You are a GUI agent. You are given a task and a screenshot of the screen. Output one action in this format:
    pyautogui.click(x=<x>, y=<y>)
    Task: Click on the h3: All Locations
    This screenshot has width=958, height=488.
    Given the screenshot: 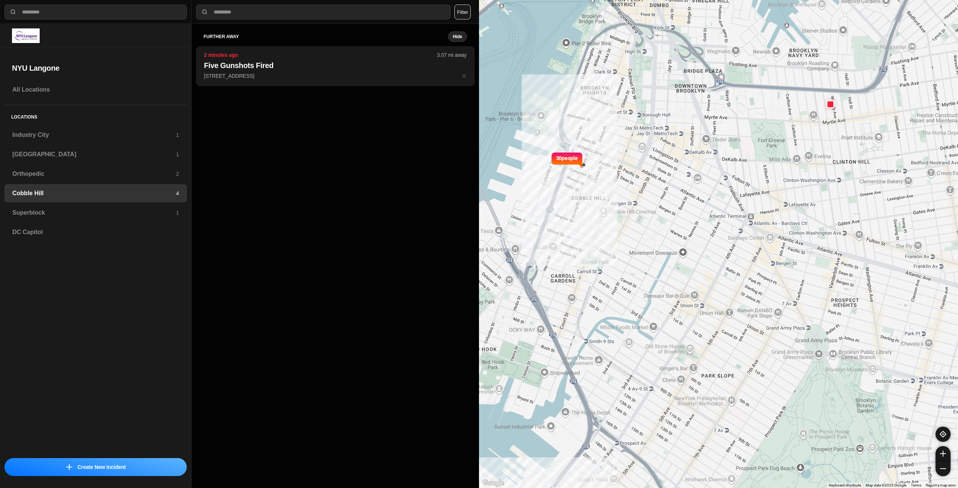 What is the action you would take?
    pyautogui.click(x=95, y=90)
    